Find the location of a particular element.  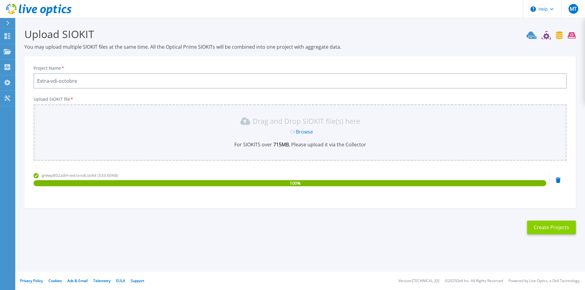

a: Ads & Email is located at coordinates (77, 281).